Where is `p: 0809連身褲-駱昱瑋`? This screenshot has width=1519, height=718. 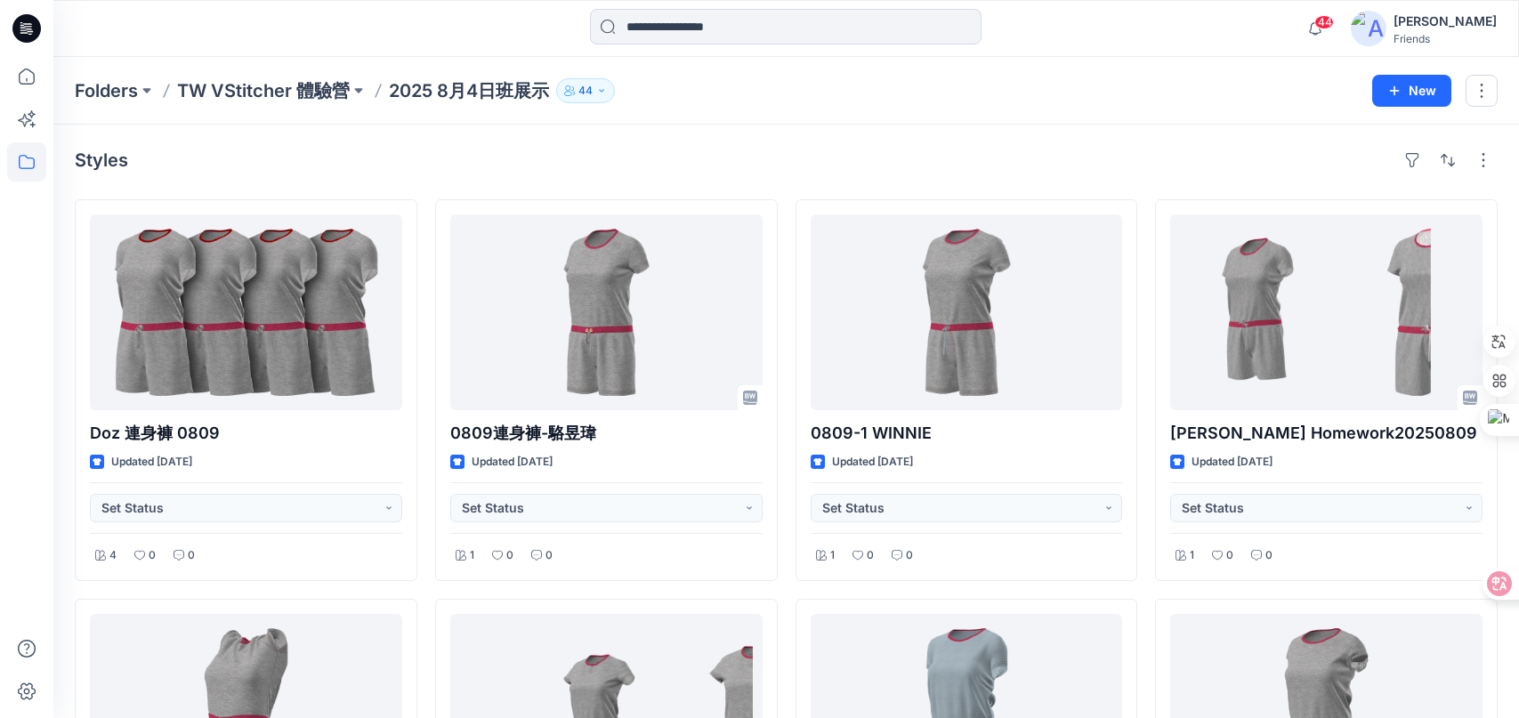 p: 0809連身褲-駱昱瑋 is located at coordinates (606, 433).